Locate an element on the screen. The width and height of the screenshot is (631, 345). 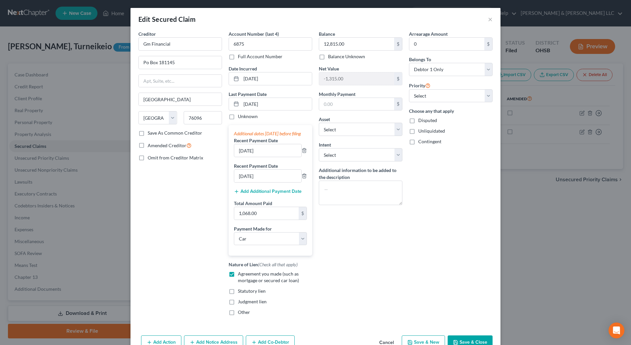
span: Belongs To is located at coordinates (420, 59).